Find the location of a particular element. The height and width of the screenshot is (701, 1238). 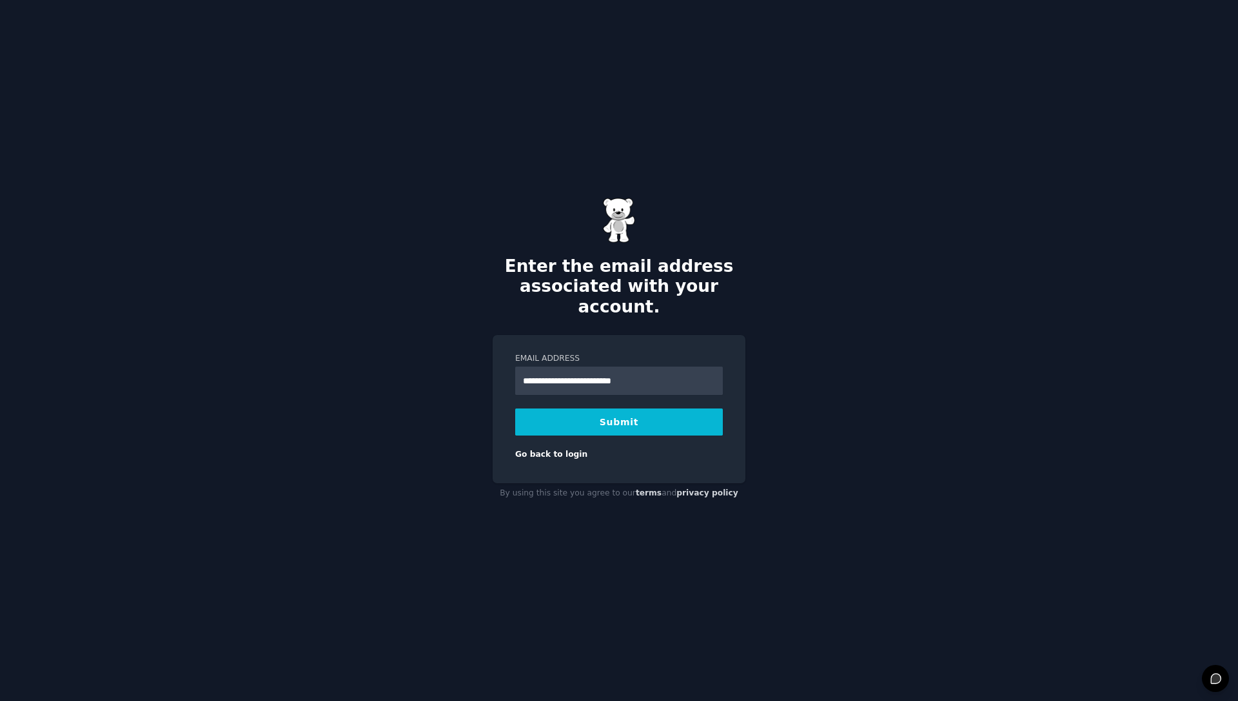

h2: Enter the email address associated with your account. is located at coordinates (619, 287).